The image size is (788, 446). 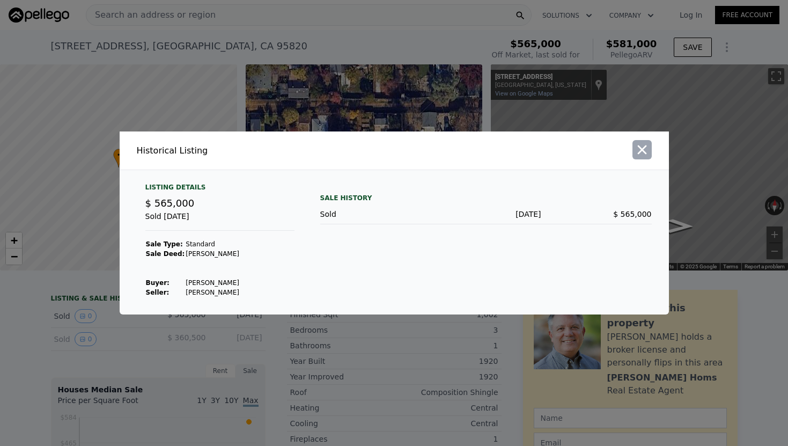 What do you see at coordinates (212, 244) in the screenshot?
I see `td: Standard` at bounding box center [212, 244].